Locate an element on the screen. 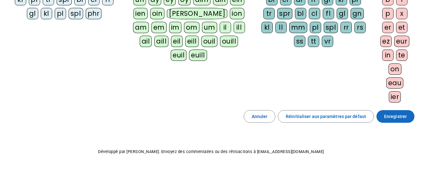 Image resolution: width=422 pixels, height=189 pixels. div: ouill is located at coordinates (229, 41).